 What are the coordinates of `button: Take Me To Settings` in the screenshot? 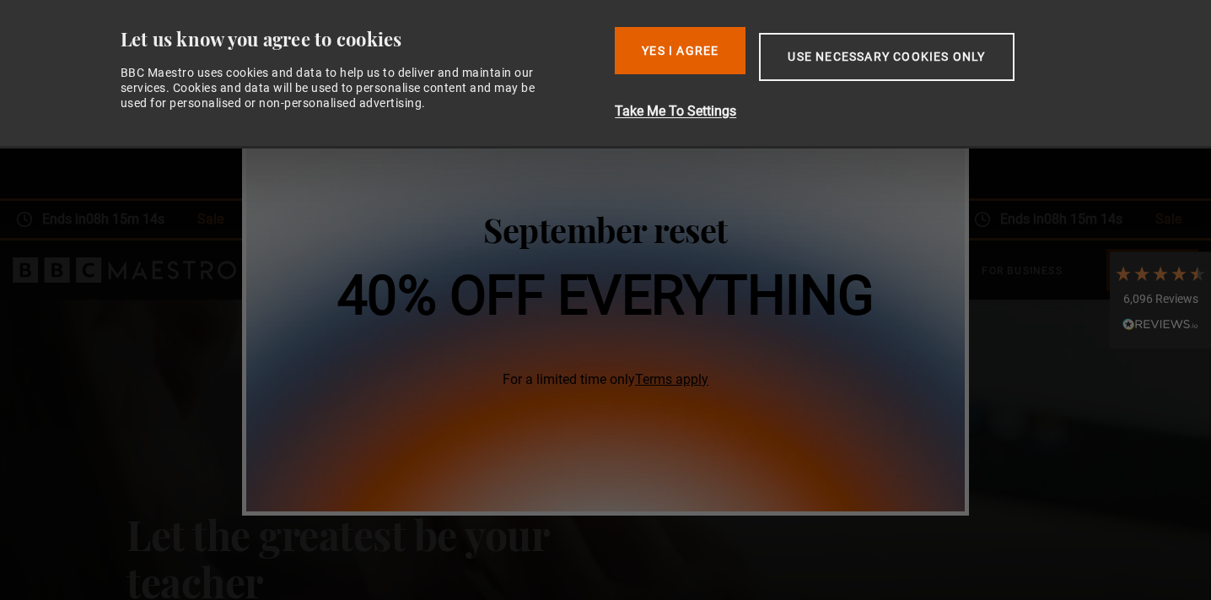 It's located at (859, 111).